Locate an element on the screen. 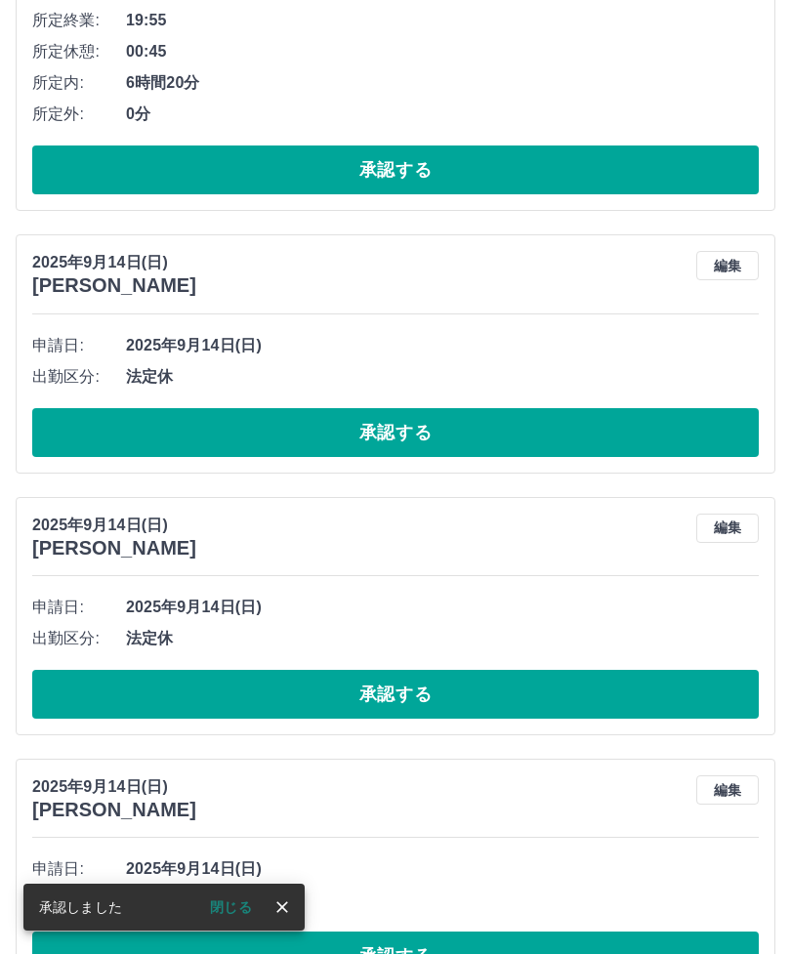 The image size is (791, 954). span: 所定内: is located at coordinates (79, 83).